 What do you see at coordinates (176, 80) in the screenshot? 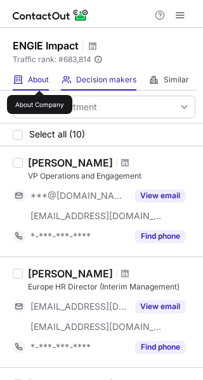
I see `span: Similar` at bounding box center [176, 80].